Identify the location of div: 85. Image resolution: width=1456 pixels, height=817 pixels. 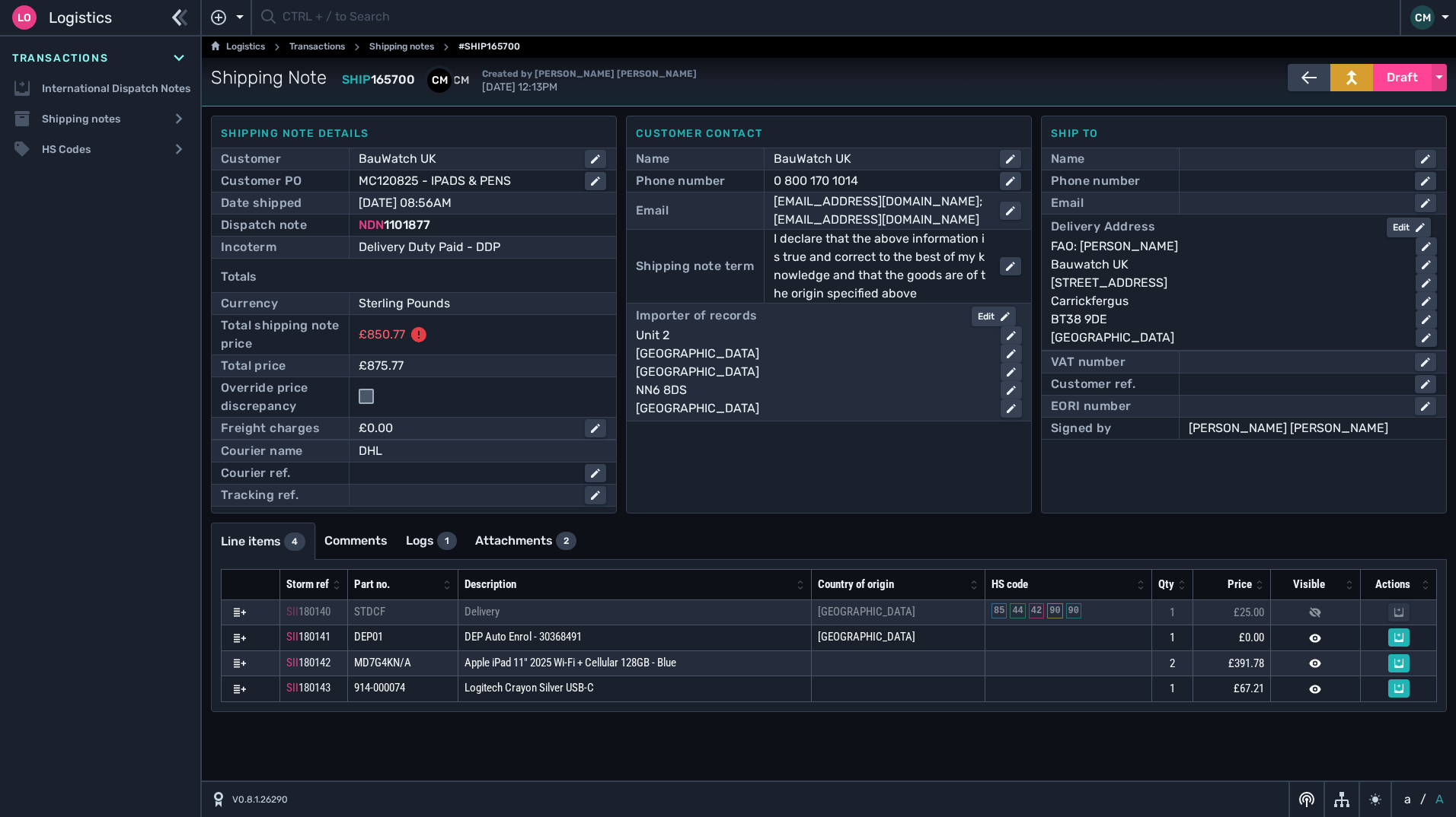
(998, 611).